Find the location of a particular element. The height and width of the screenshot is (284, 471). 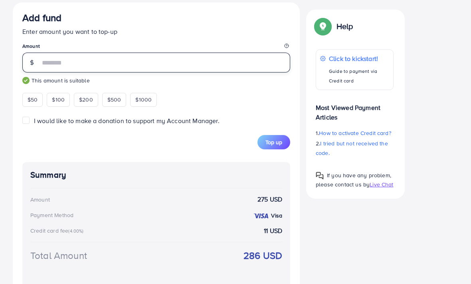

strong: Visa is located at coordinates (276, 216).